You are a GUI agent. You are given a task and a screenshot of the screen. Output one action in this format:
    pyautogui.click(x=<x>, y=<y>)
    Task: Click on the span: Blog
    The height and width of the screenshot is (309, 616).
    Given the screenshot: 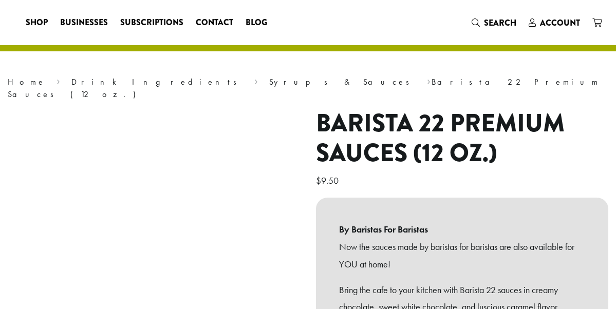 What is the action you would take?
    pyautogui.click(x=256, y=23)
    